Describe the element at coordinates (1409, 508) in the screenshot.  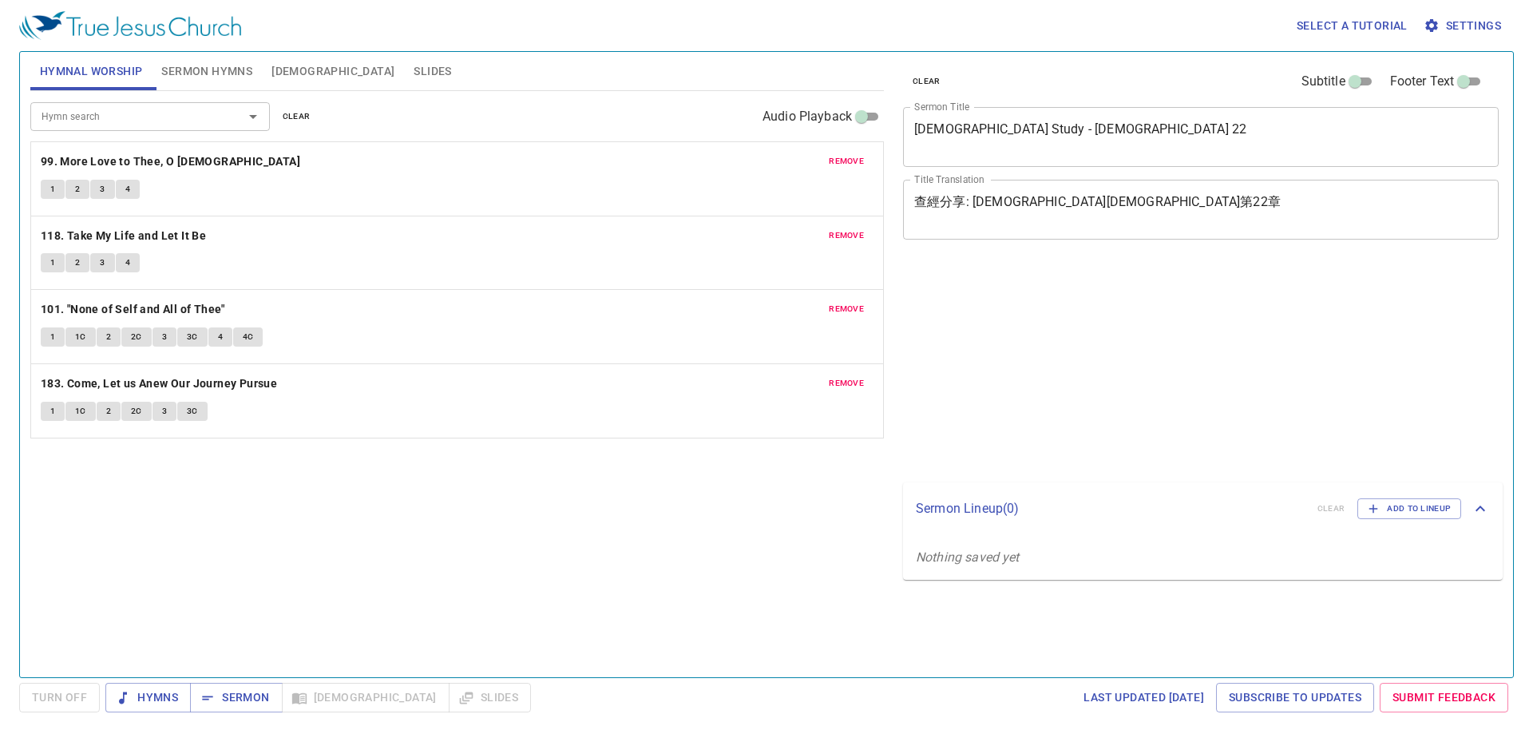
I see `button: Add to Lineup` at that location.